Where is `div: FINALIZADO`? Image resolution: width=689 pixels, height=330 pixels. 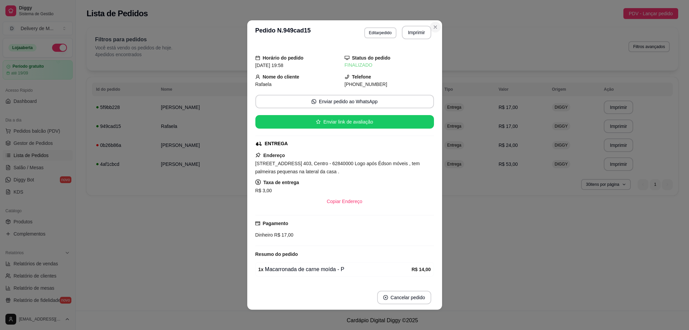 div: FINALIZADO is located at coordinates (389, 65).